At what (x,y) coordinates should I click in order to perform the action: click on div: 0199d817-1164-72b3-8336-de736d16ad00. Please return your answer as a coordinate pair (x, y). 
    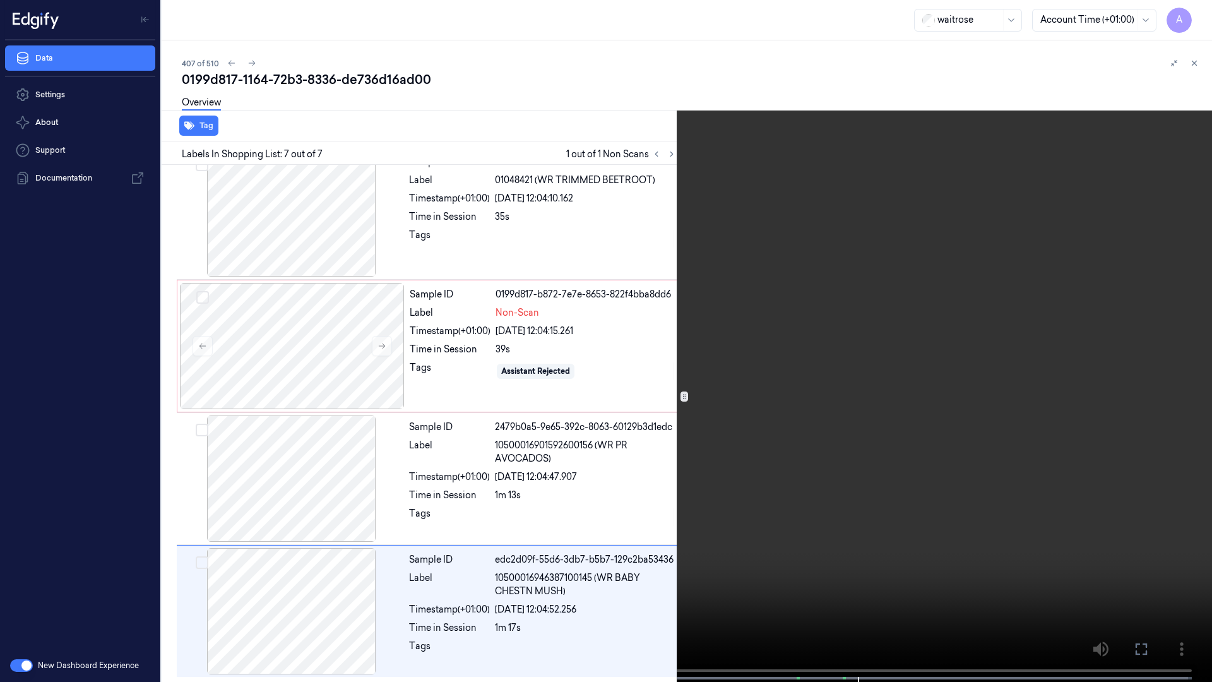
    Looking at the image, I should click on (692, 80).